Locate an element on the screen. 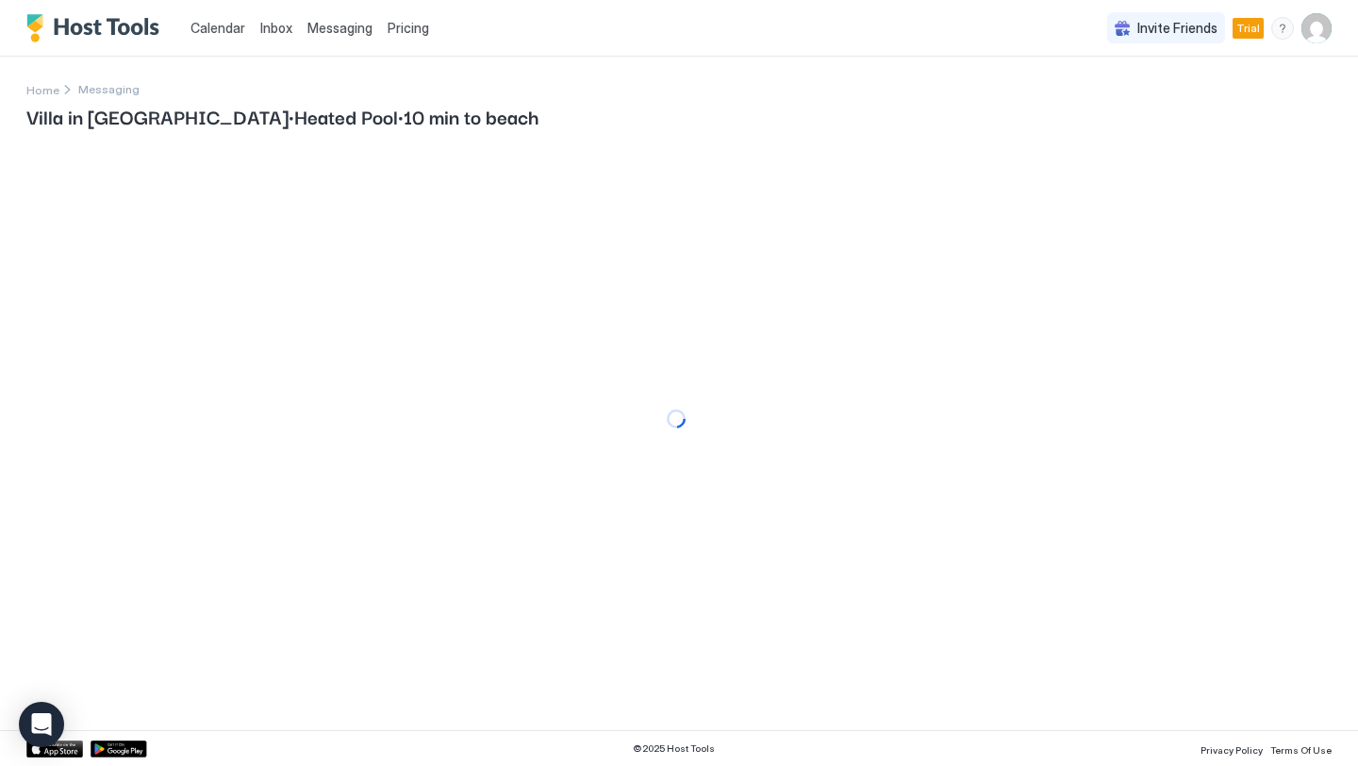 This screenshot has height=766, width=1358. a: Messaging is located at coordinates (339, 27).